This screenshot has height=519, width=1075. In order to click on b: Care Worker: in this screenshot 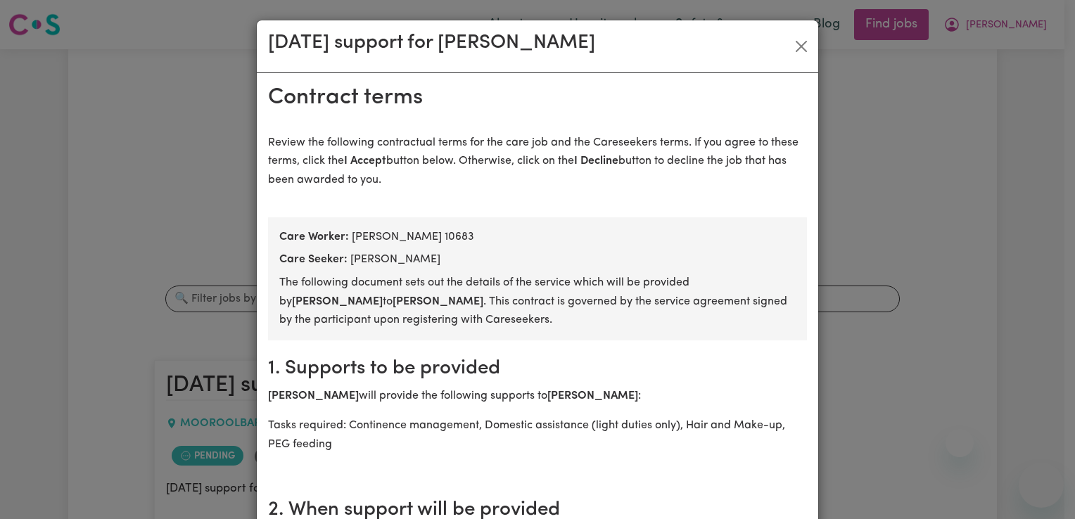, I will do `click(314, 237)`.